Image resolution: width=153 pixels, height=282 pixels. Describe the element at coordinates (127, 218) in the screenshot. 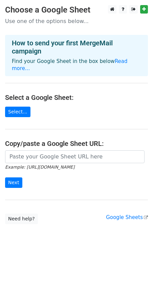

I see `a: Google Sheets` at that location.